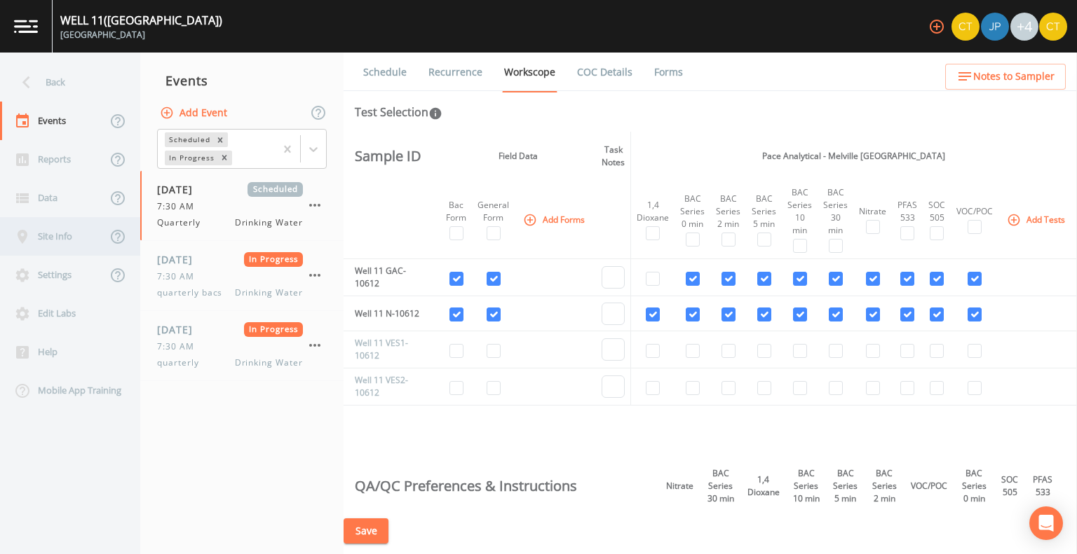 The width and height of the screenshot is (1077, 554). Describe the element at coordinates (907, 212) in the screenshot. I see `div: PFAS 533` at that location.